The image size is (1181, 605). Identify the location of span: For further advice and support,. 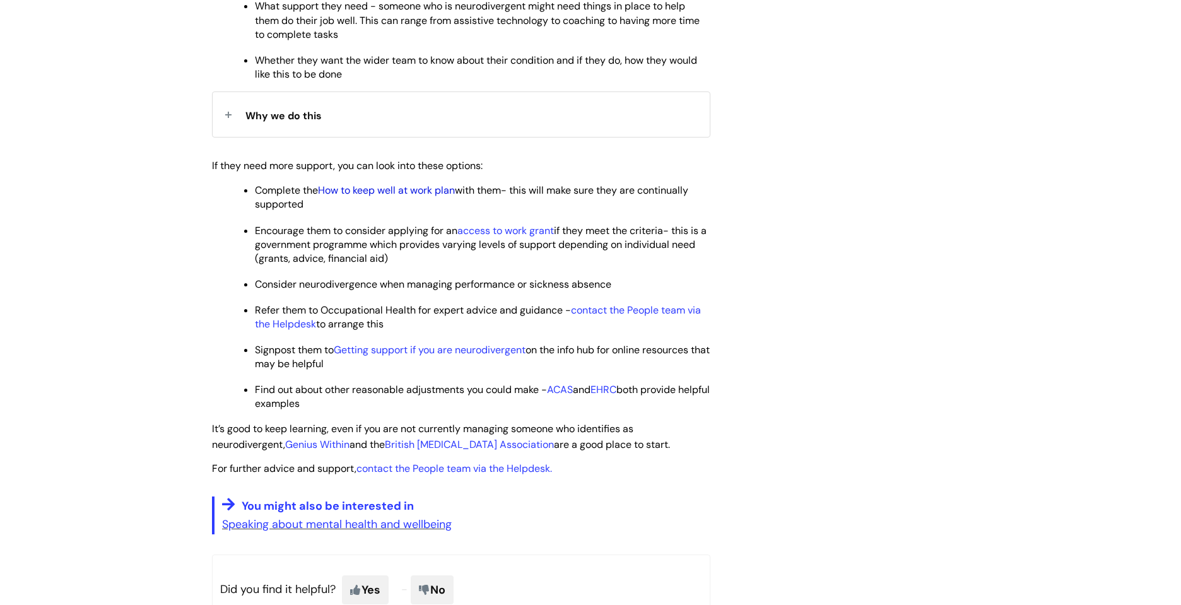
(384, 468).